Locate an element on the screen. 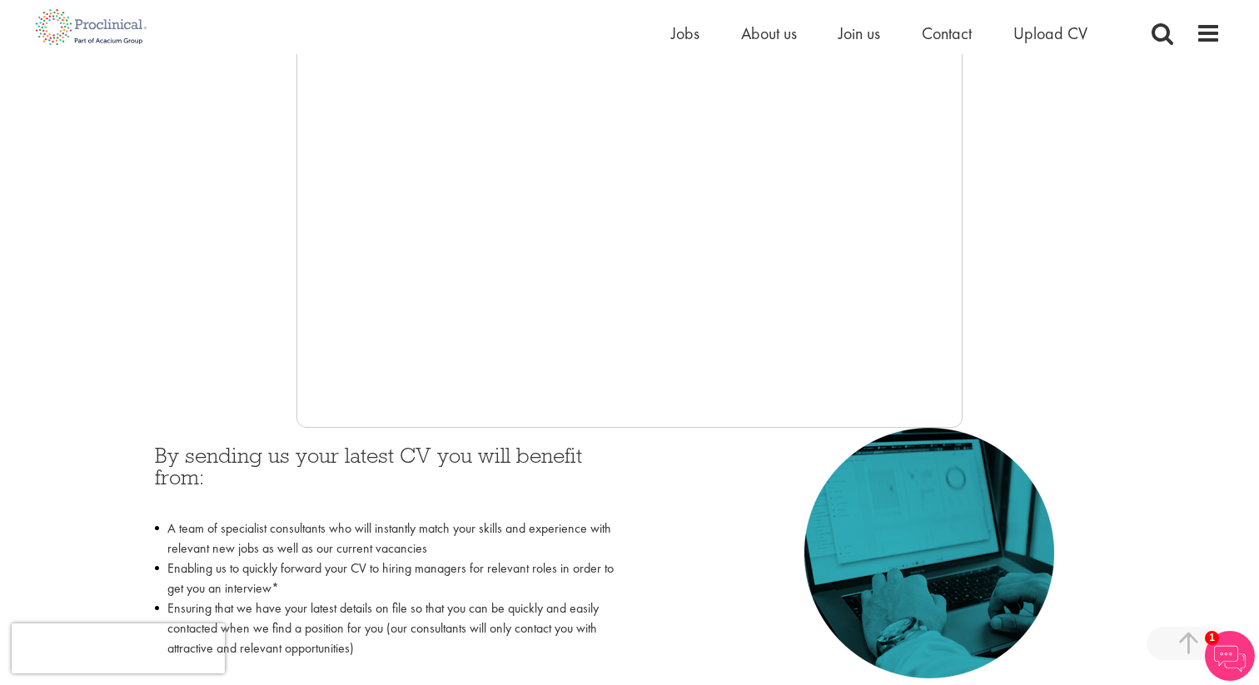 This screenshot has width=1259, height=685. span: 1 is located at coordinates (1211, 638).